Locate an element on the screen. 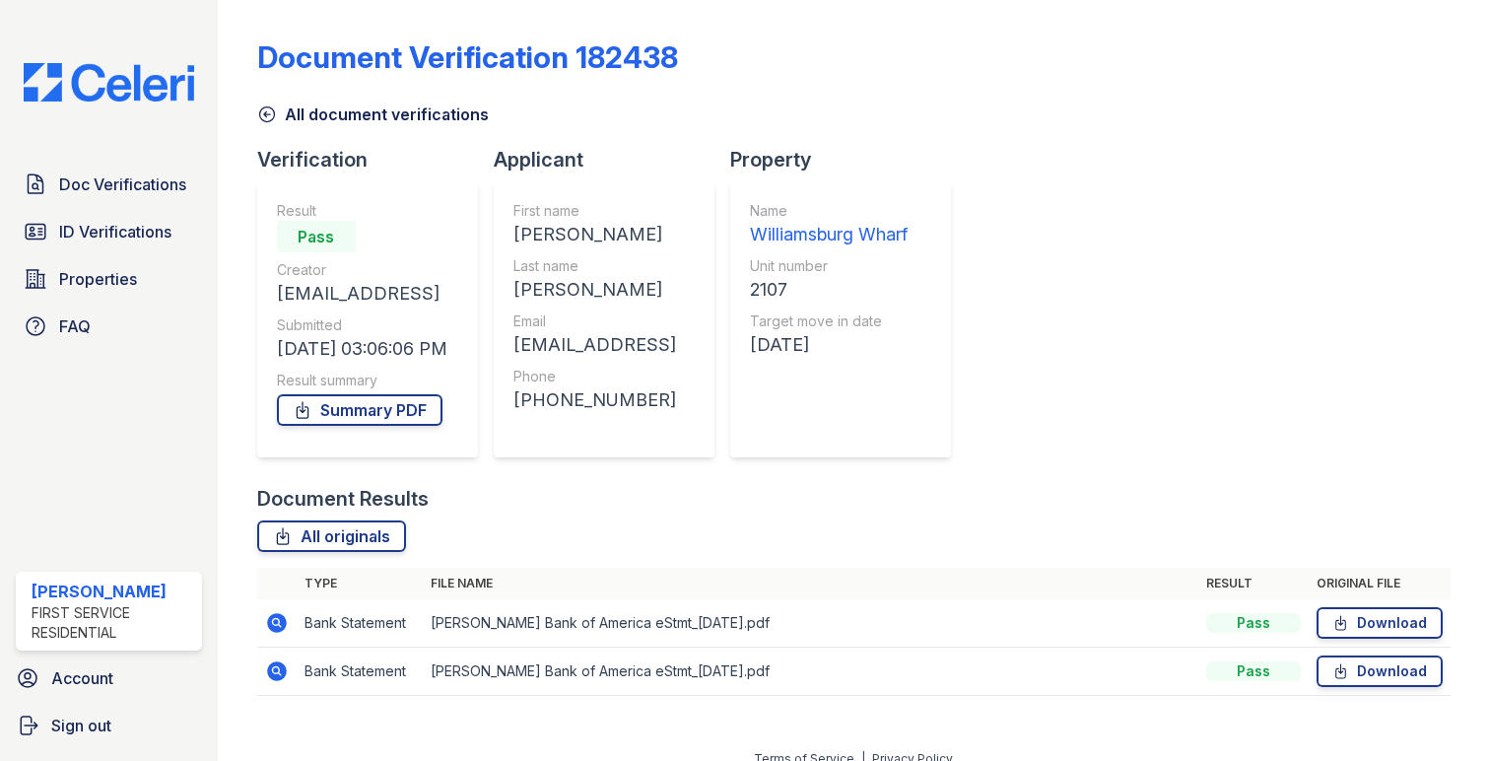  a: Name Williamsburg Wharf is located at coordinates (829, 225).